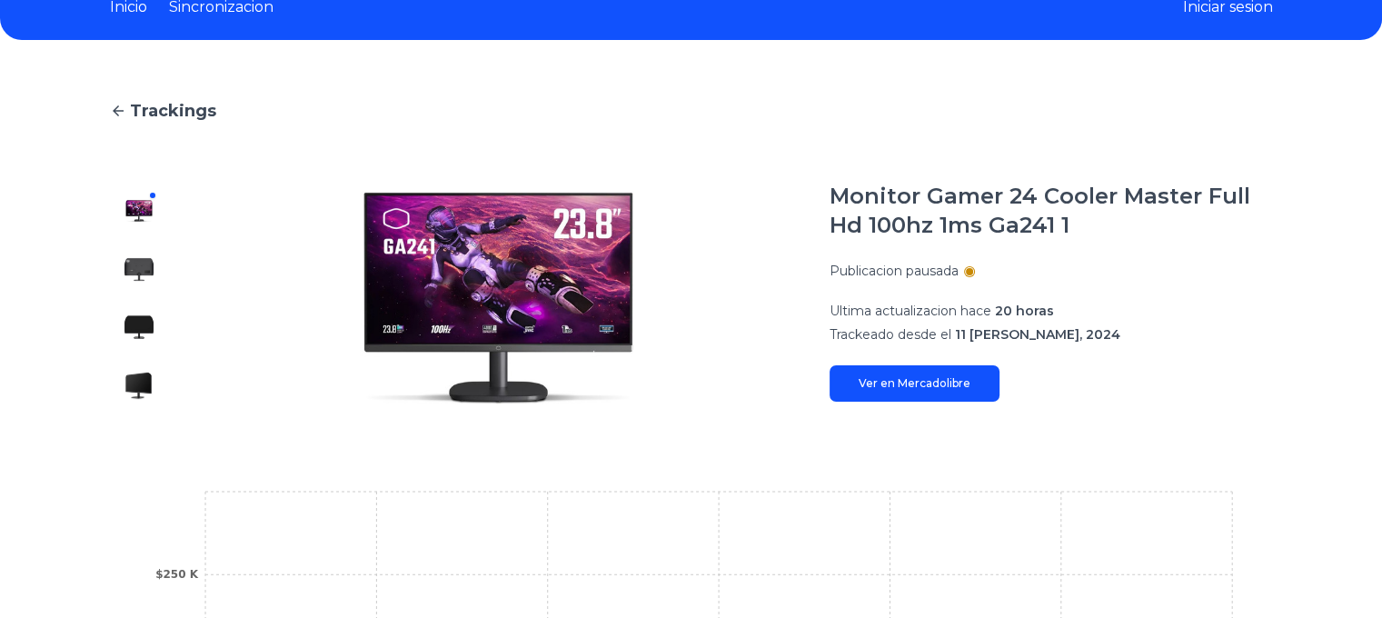  Describe the element at coordinates (914, 383) in the screenshot. I see `a: Ver en Mercadolibre` at that location.